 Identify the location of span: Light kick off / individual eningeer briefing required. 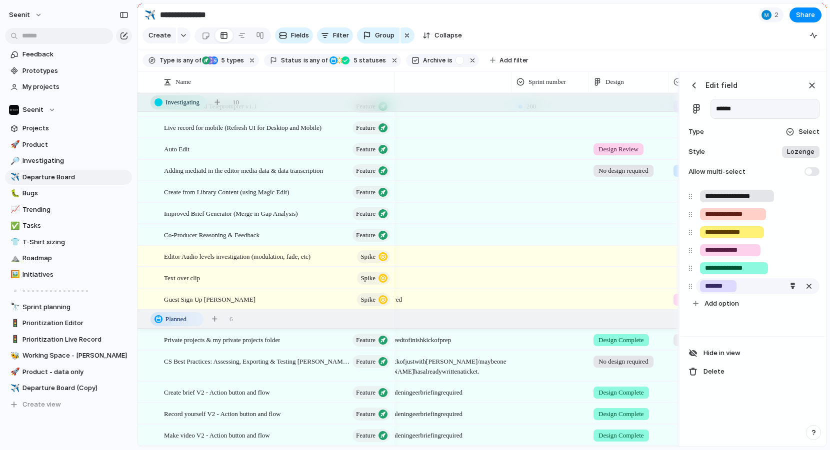
(422, 411).